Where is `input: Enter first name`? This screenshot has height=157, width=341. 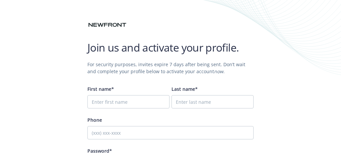 input: Enter first name is located at coordinates (128, 102).